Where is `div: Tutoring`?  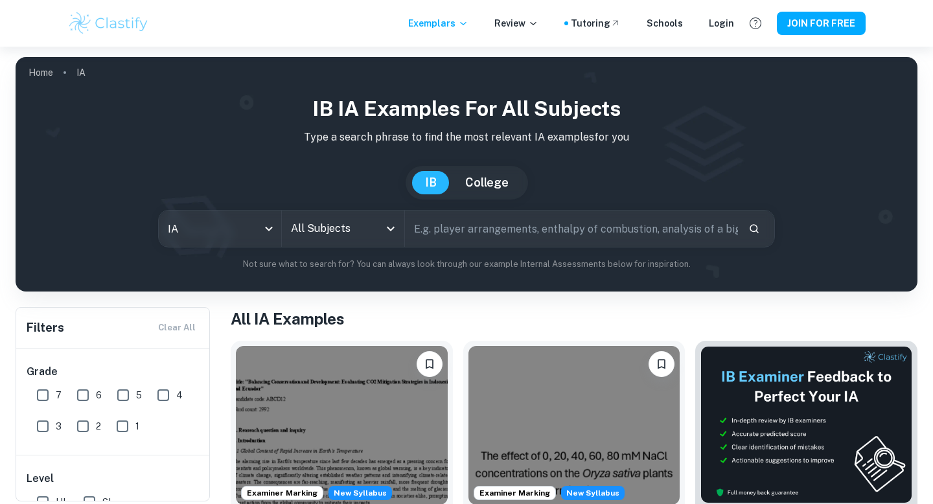 div: Tutoring is located at coordinates (595, 23).